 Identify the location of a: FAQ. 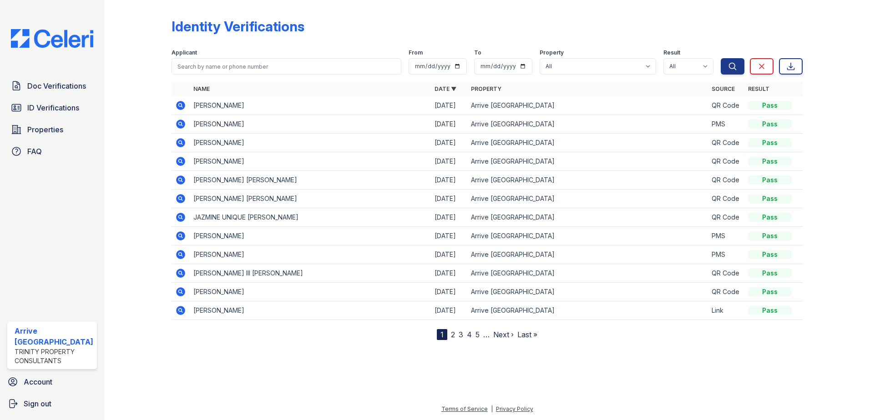
(52, 151).